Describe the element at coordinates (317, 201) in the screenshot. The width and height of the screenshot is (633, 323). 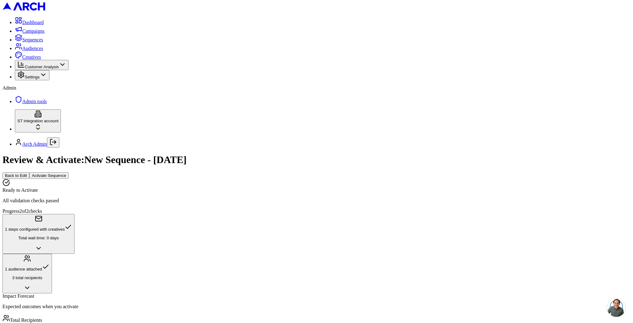
I see `p: All validation checks passed` at that location.